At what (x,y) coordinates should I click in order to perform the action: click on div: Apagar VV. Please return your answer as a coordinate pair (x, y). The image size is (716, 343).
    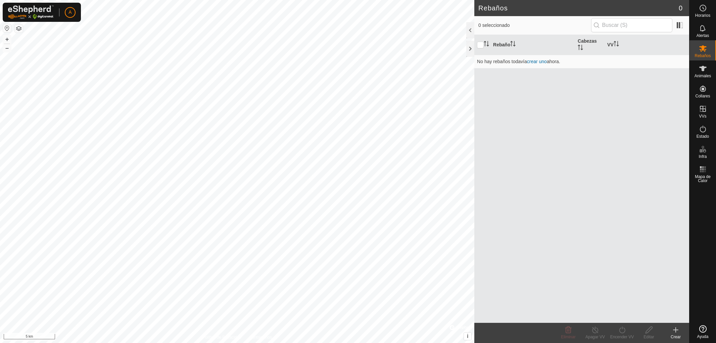
    Looking at the image, I should click on (595, 336).